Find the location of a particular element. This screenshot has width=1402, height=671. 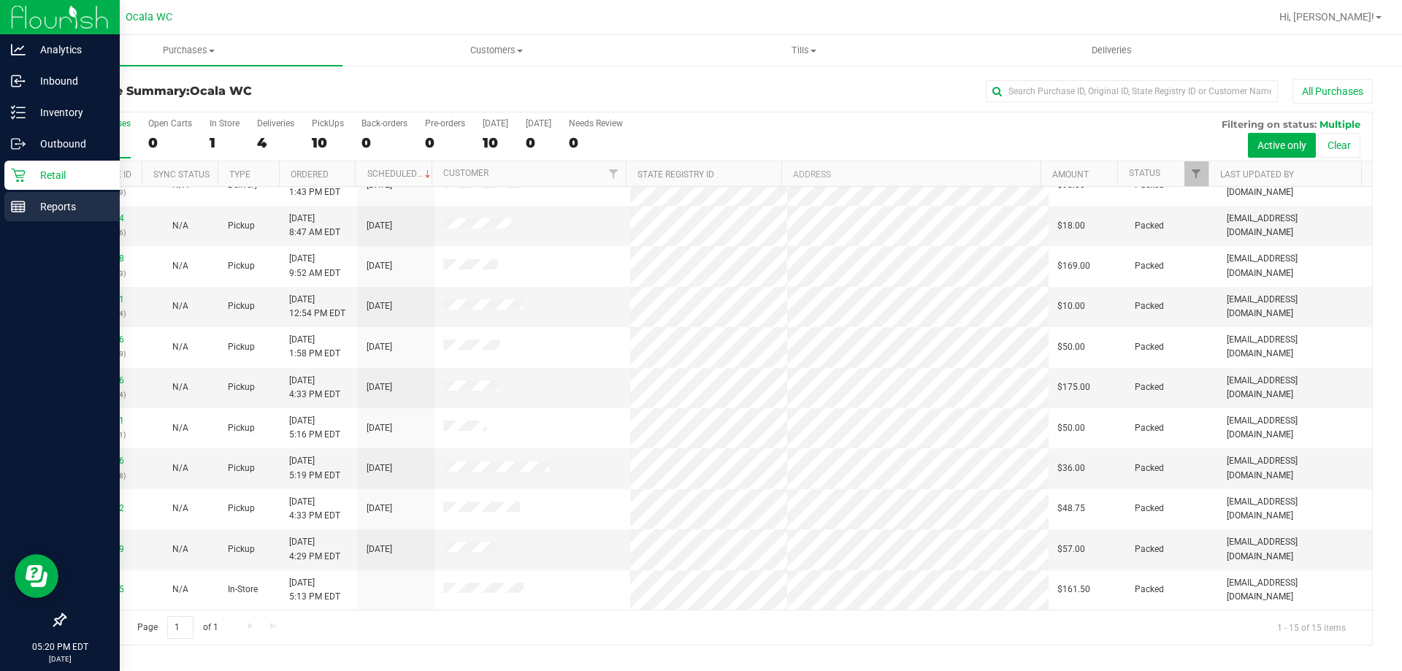

span: $48.75 is located at coordinates (1071, 508).